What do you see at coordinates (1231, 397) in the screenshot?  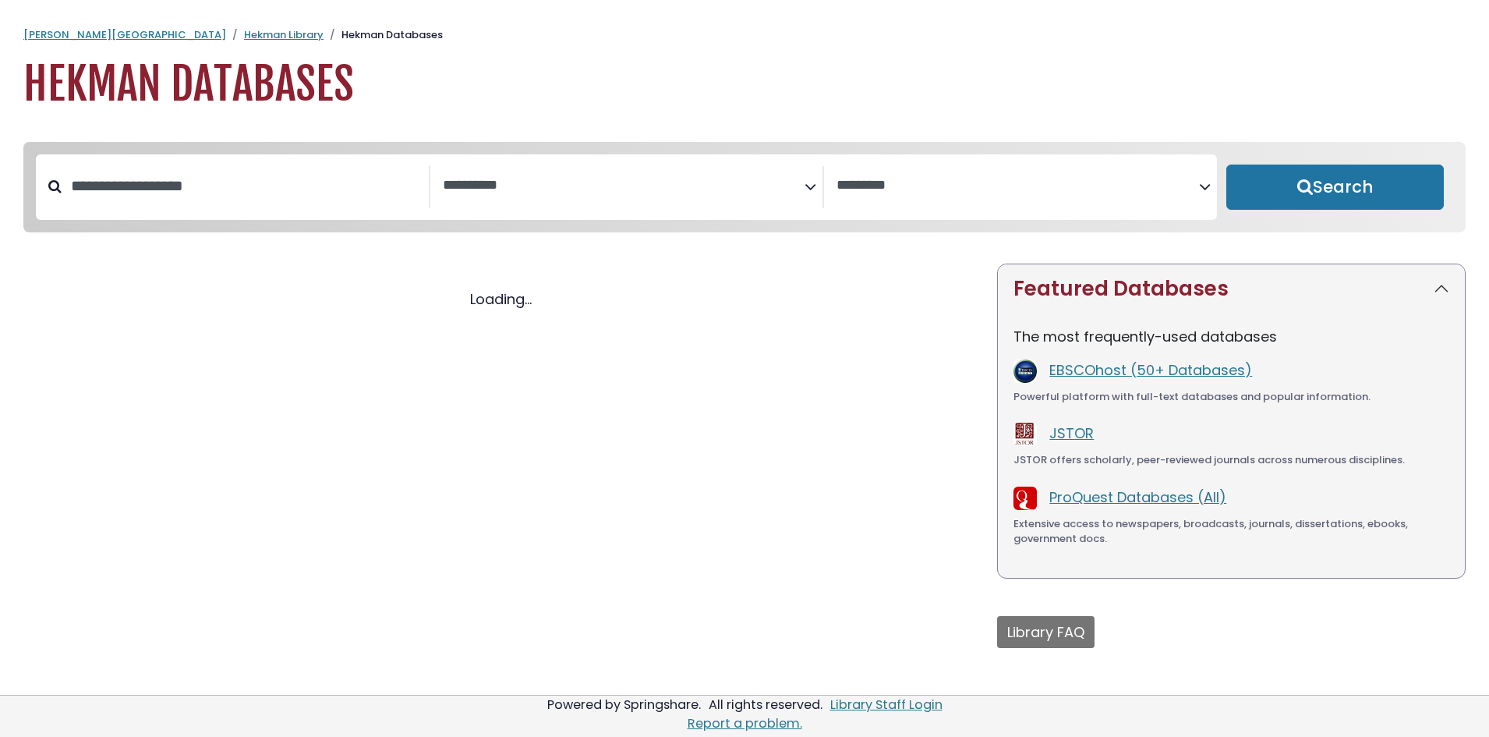 I see `div: Powerful platform with full-text databases and popular information.` at bounding box center [1231, 397].